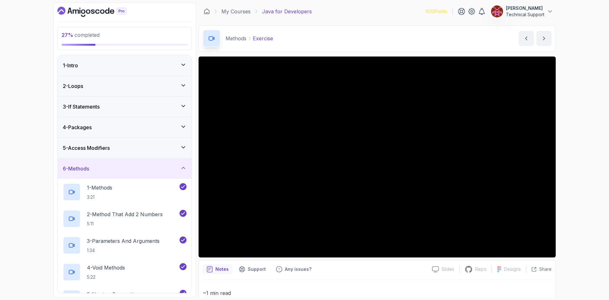 This screenshot has width=609, height=300. What do you see at coordinates (125, 245) in the screenshot?
I see `button: 3-Parameters And Arguments1:34` at bounding box center [125, 245].